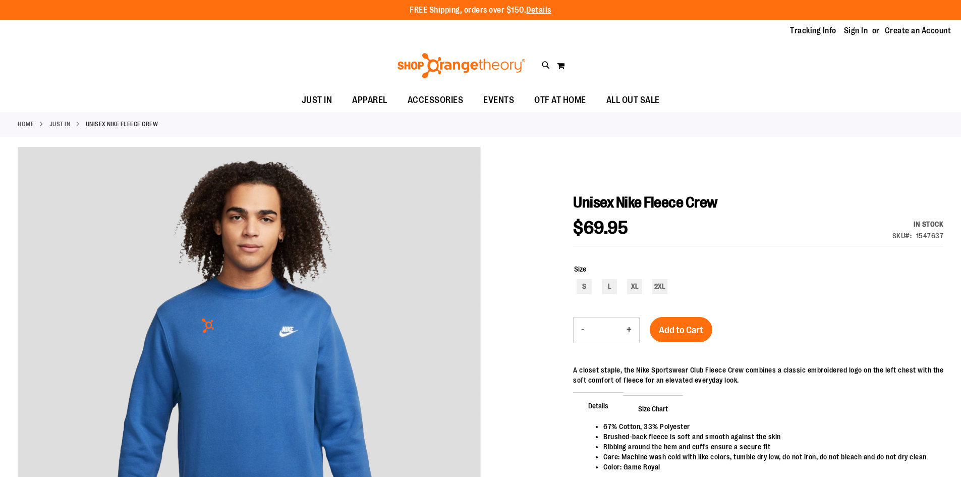 This screenshot has width=961, height=477. I want to click on span: $69.95, so click(600, 227).